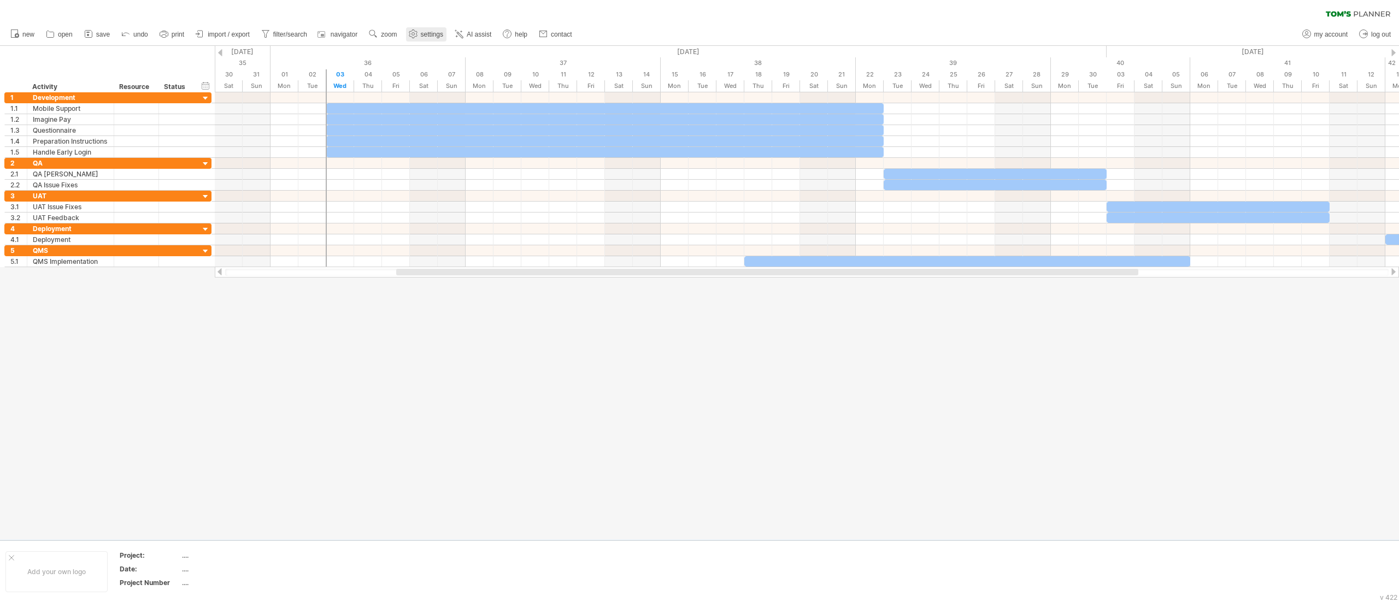 This screenshot has height=602, width=1399. Describe the element at coordinates (432, 34) in the screenshot. I see `span: settings` at that location.